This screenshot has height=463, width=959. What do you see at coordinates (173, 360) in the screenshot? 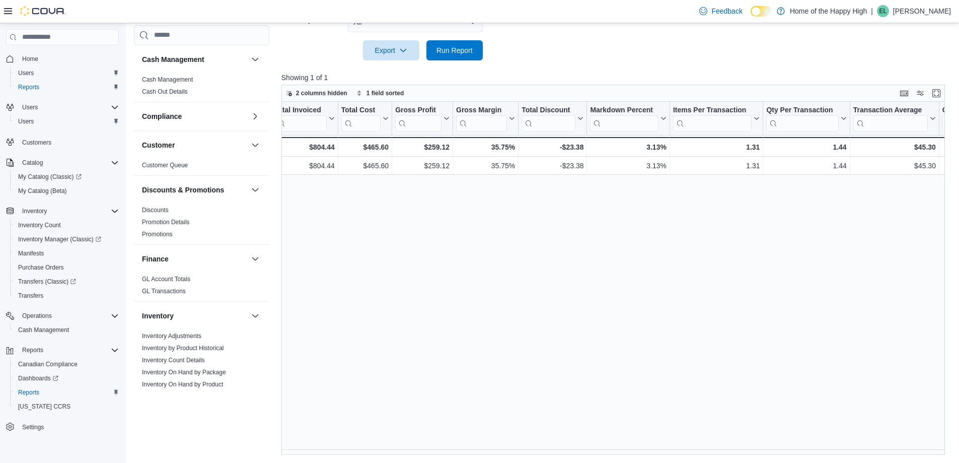
I see `span: Inventory Count Details` at bounding box center [173, 360].